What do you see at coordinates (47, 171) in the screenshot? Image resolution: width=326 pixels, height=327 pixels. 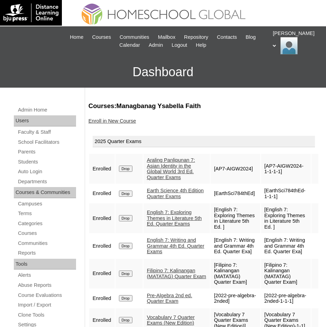 I see `a: Auto Login` at bounding box center [47, 171].